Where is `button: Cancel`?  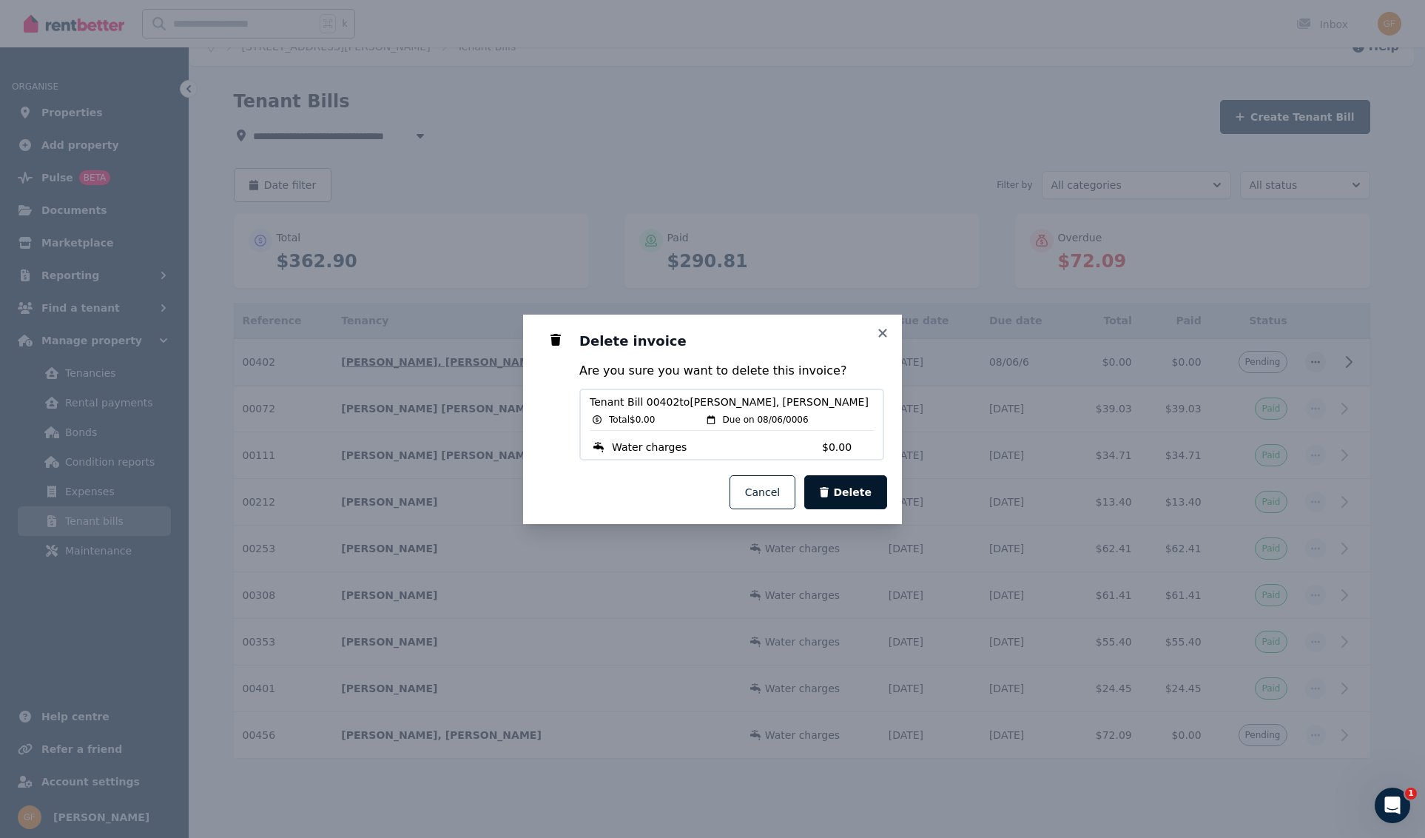 button: Cancel is located at coordinates (762, 492).